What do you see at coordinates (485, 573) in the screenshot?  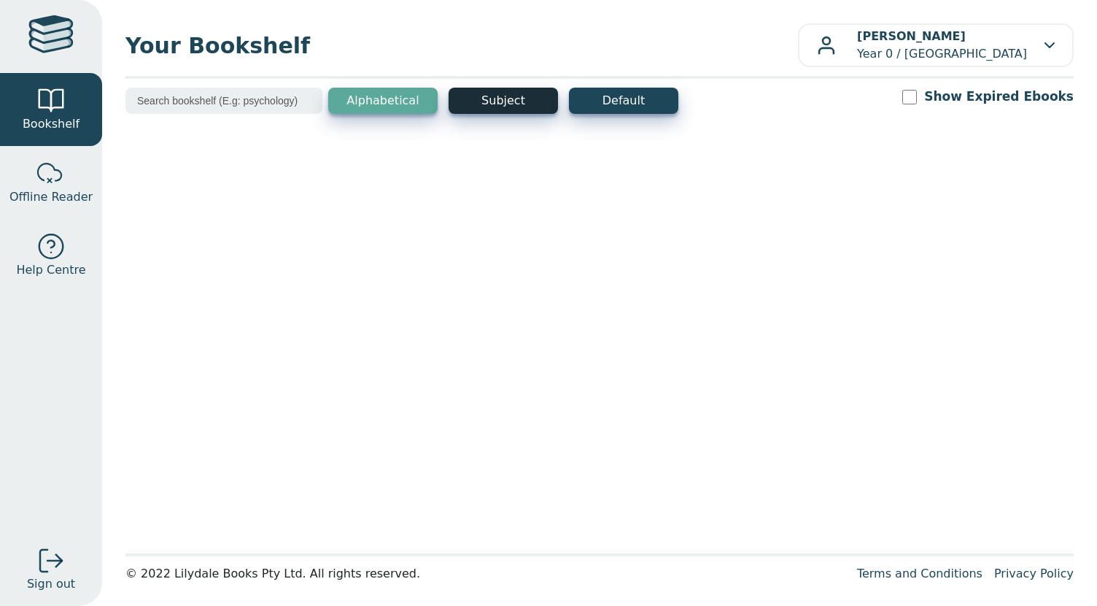 I see `div: © 2022 Lilydale Books Pty Ltd. All rights reserved.` at bounding box center [485, 573].